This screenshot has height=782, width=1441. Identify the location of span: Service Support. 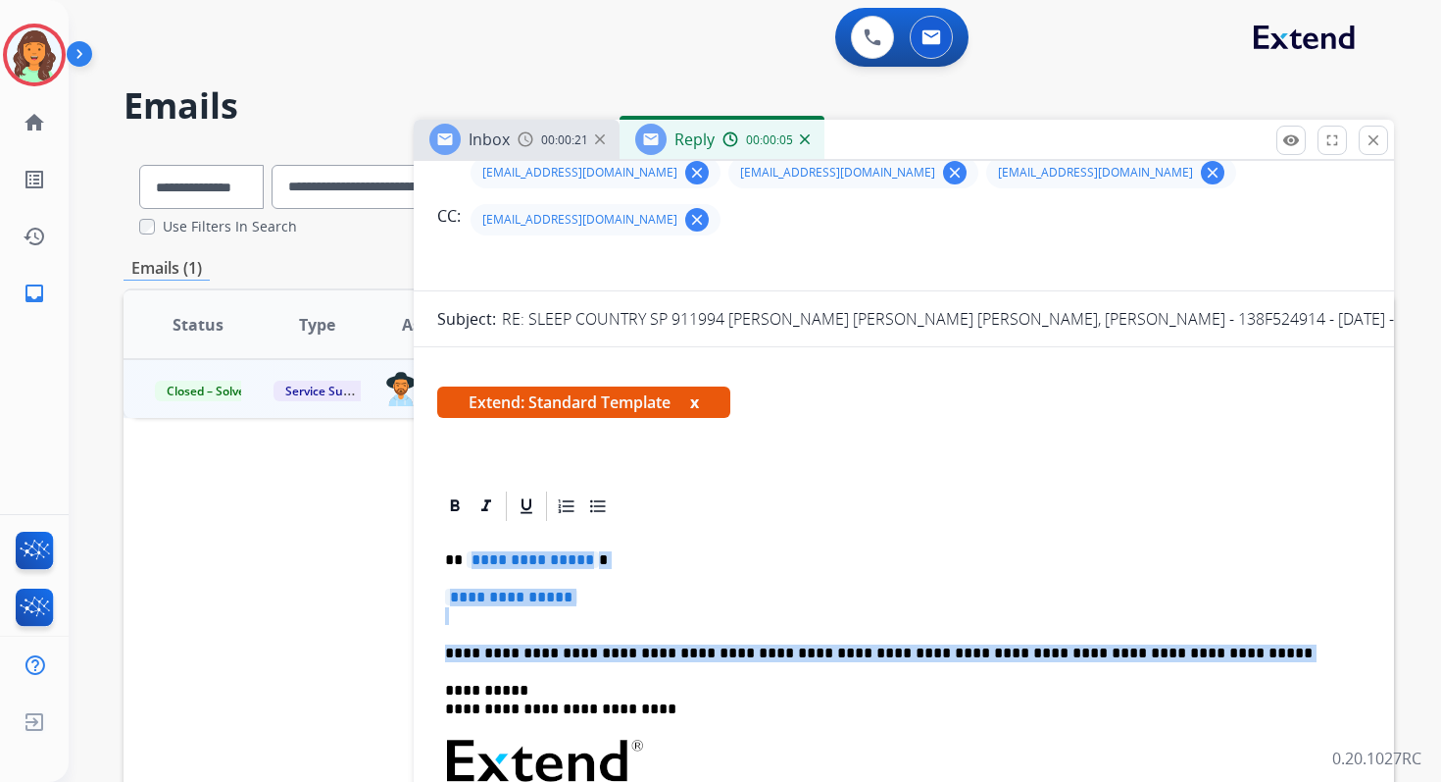
(329, 390).